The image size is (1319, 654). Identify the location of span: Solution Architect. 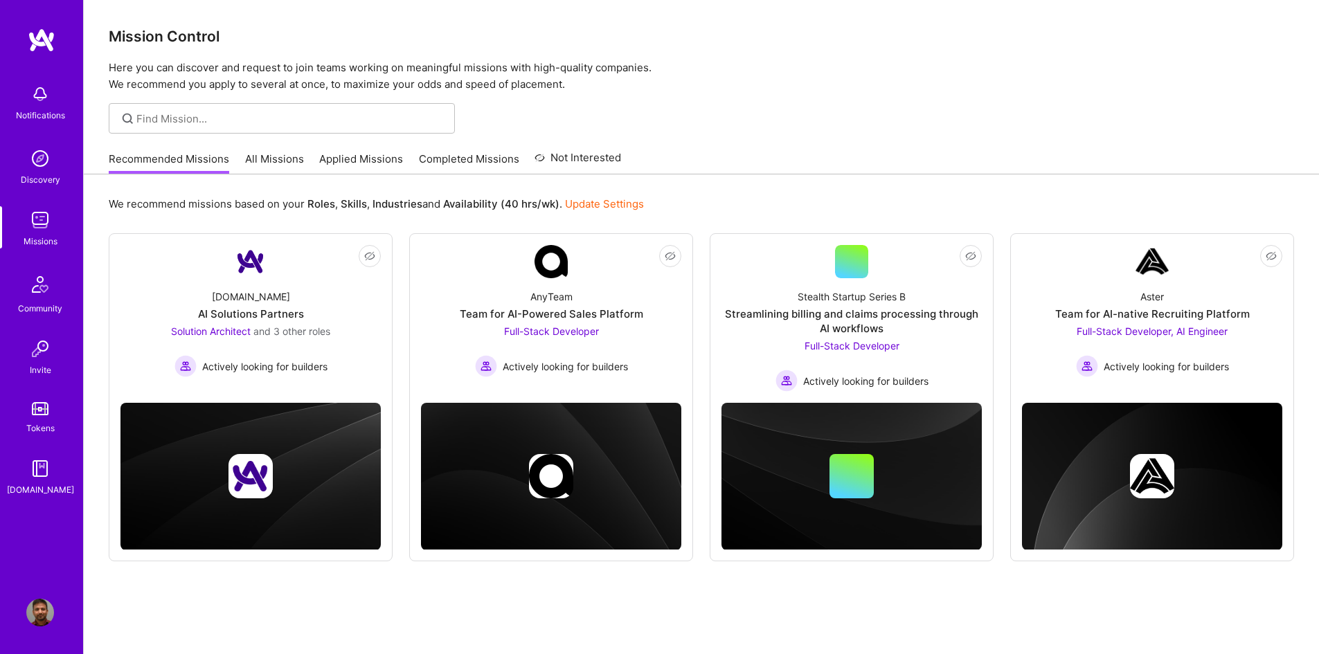
(210, 331).